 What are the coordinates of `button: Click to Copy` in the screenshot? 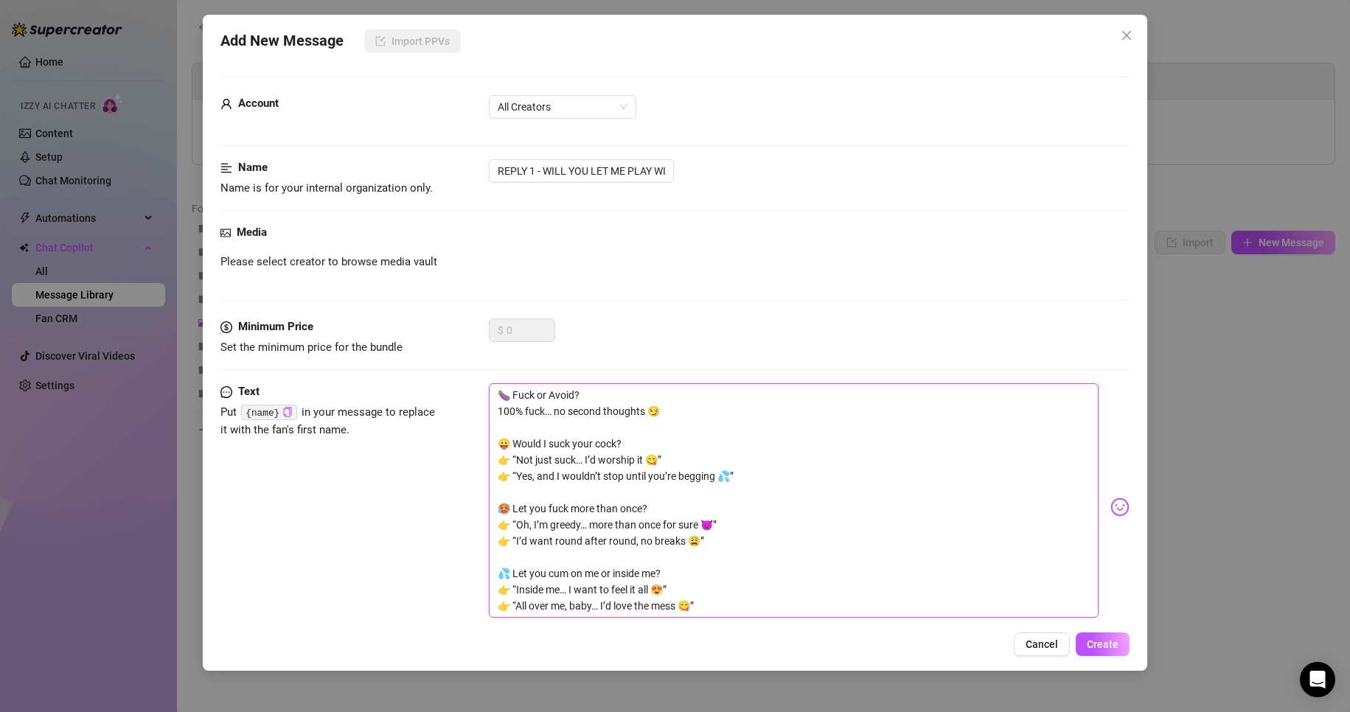 It's located at (287, 412).